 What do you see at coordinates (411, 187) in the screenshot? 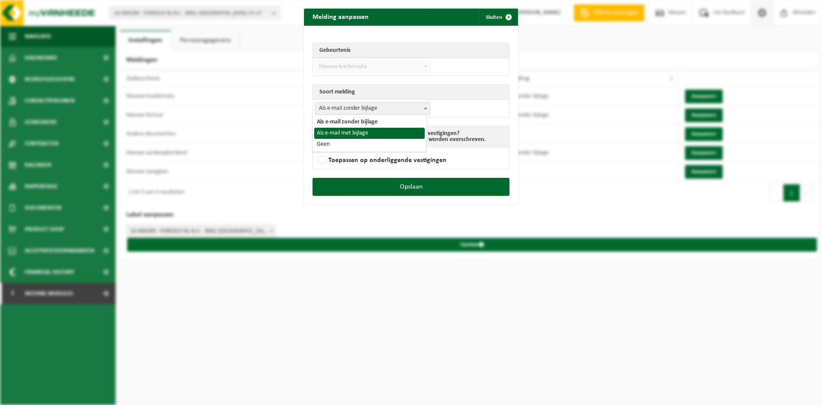
I see `button: Opslaan` at bounding box center [411, 187].